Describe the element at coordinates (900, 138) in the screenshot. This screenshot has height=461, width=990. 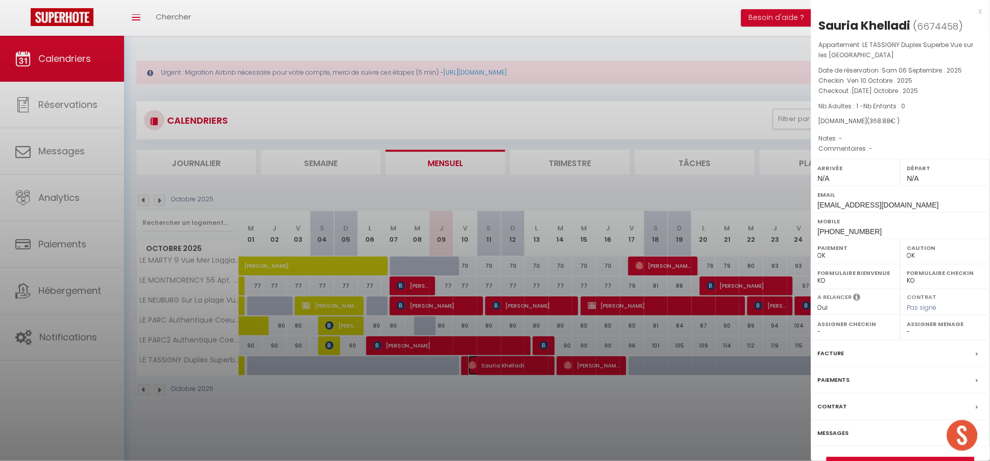
I see `p: Notes :` at that location.